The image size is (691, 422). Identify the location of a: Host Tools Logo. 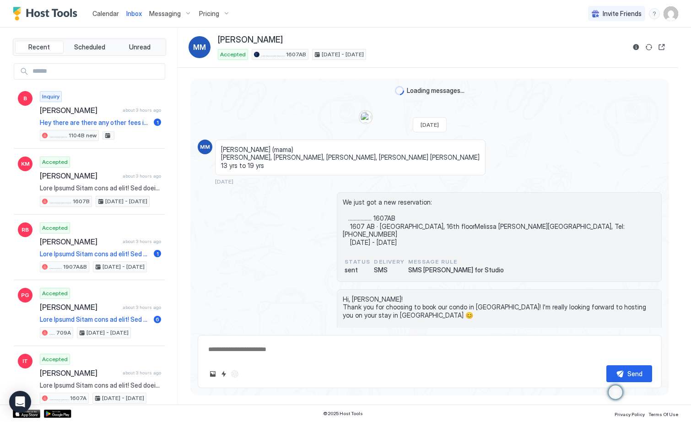
(47, 14).